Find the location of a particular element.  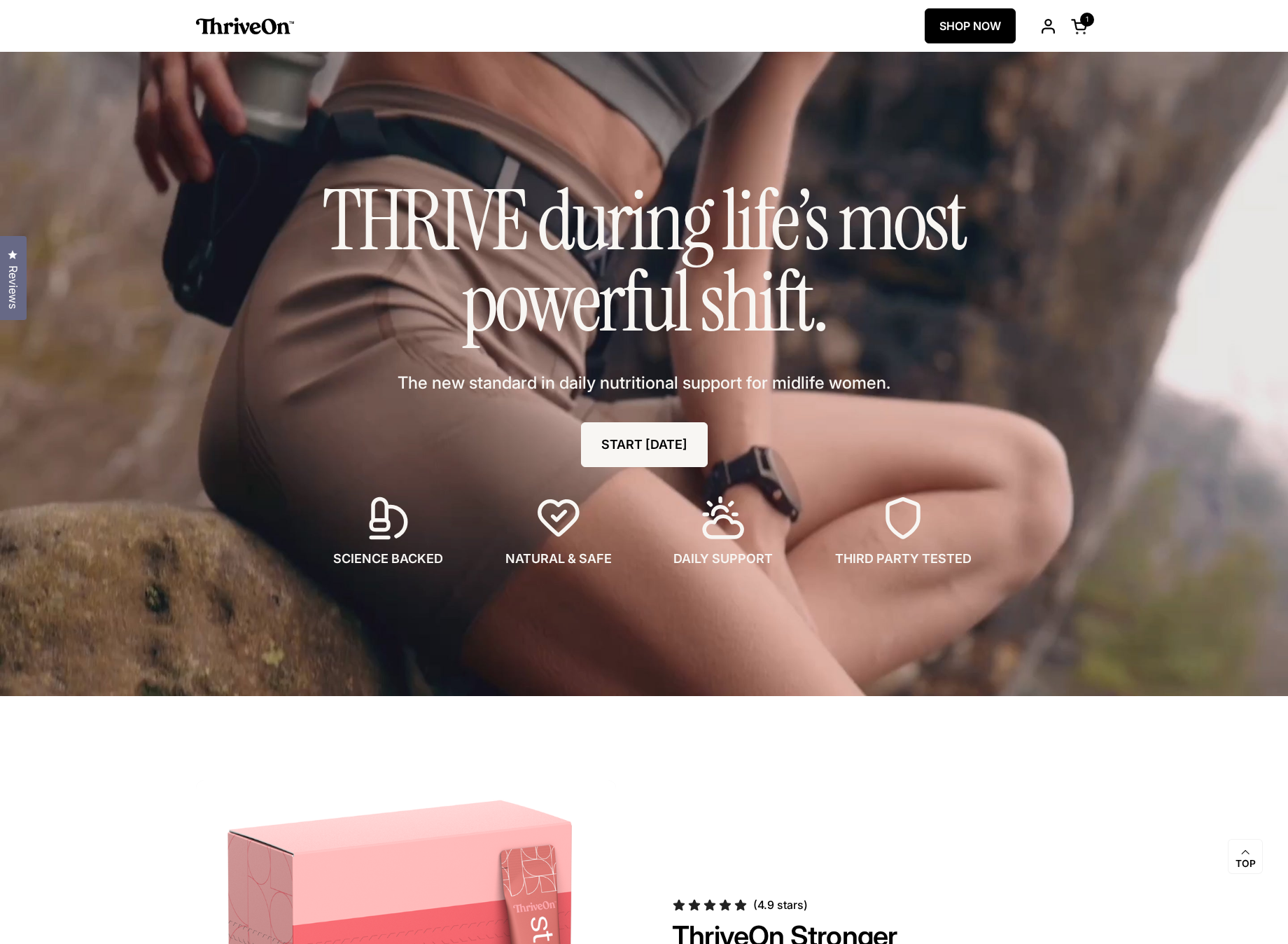

span: THIRD PARTY TESTED is located at coordinates (903, 559).